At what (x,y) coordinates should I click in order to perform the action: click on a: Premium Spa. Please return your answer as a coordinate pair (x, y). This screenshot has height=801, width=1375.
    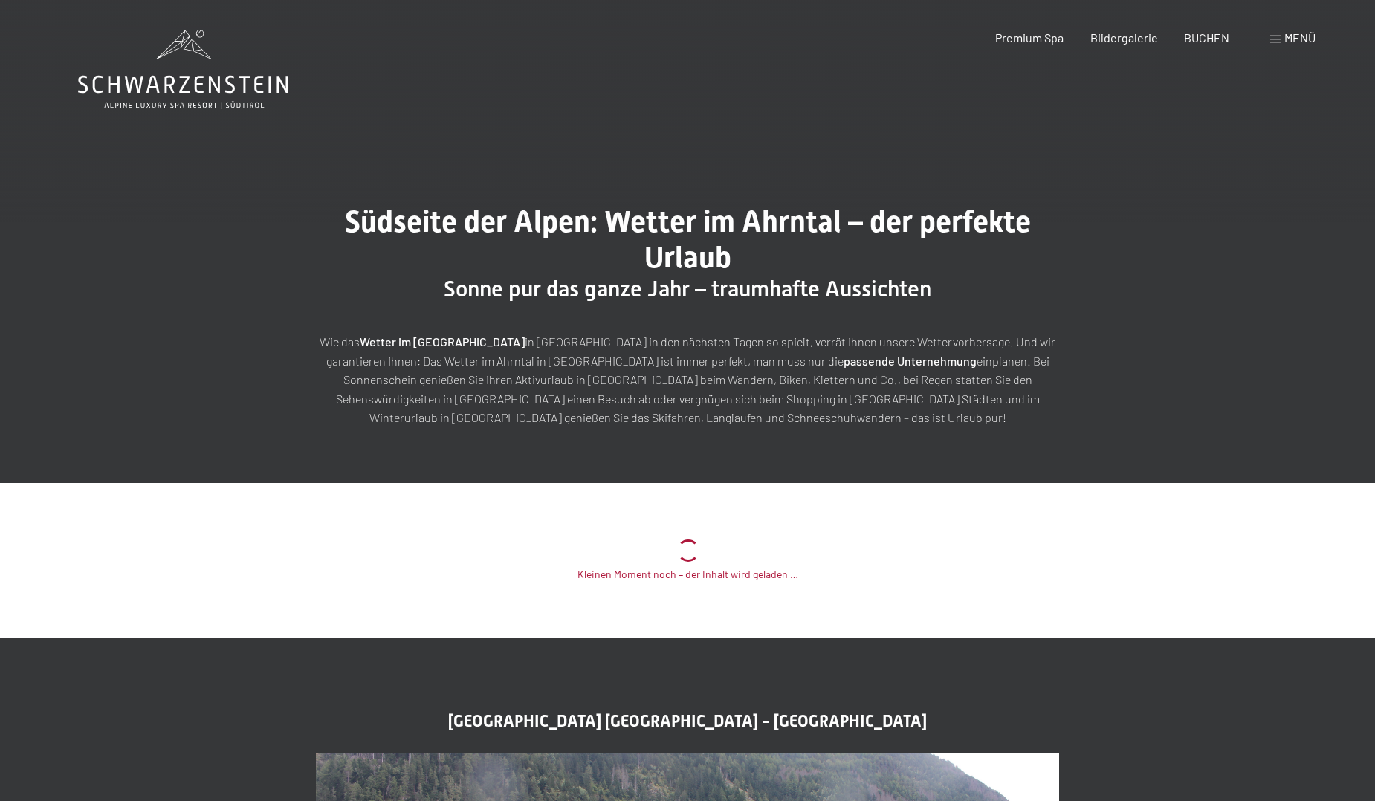
    Looking at the image, I should click on (1029, 37).